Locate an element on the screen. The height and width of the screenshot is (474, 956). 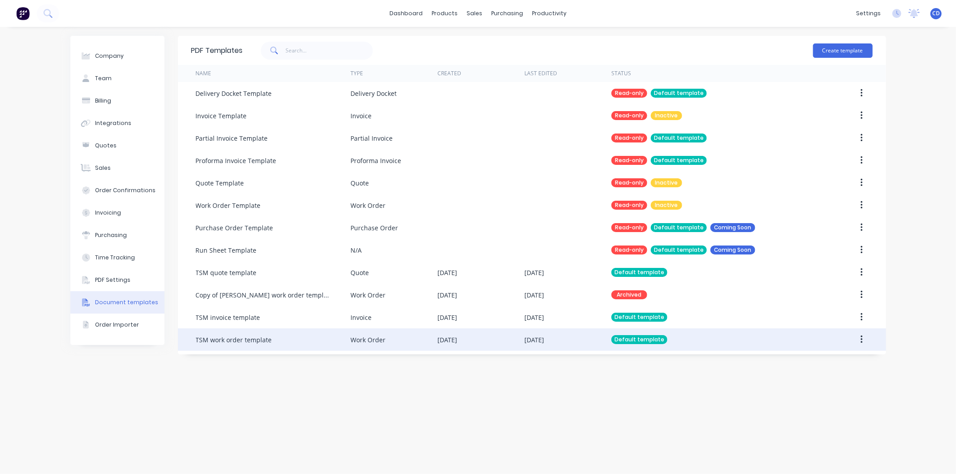
div: Invoice Template is located at coordinates (221, 116).